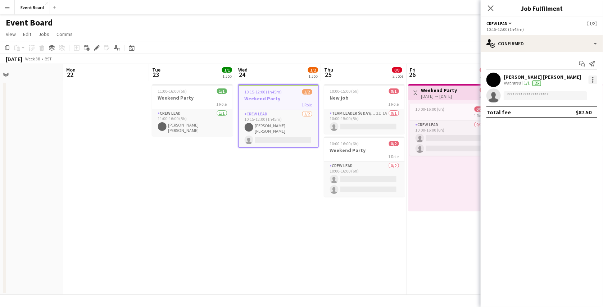 The width and height of the screenshot is (603, 307). What do you see at coordinates (365, 98) in the screenshot?
I see `h3: New job` at bounding box center [365, 98].